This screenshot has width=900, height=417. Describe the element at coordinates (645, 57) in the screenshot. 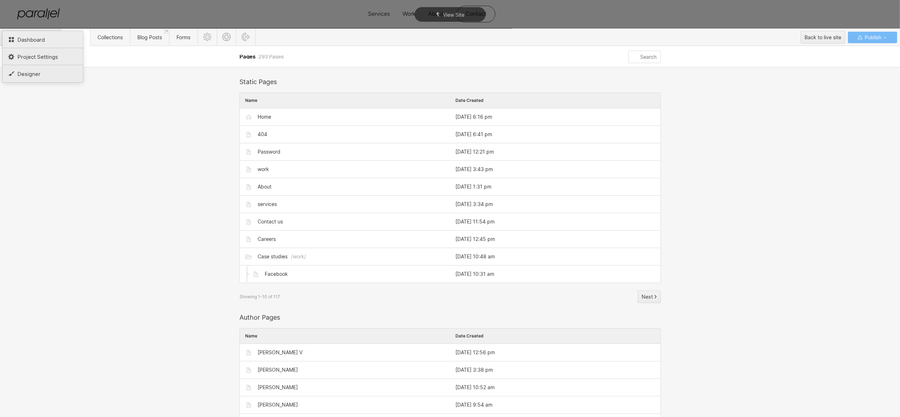

I see `input: Search pages...` at that location.